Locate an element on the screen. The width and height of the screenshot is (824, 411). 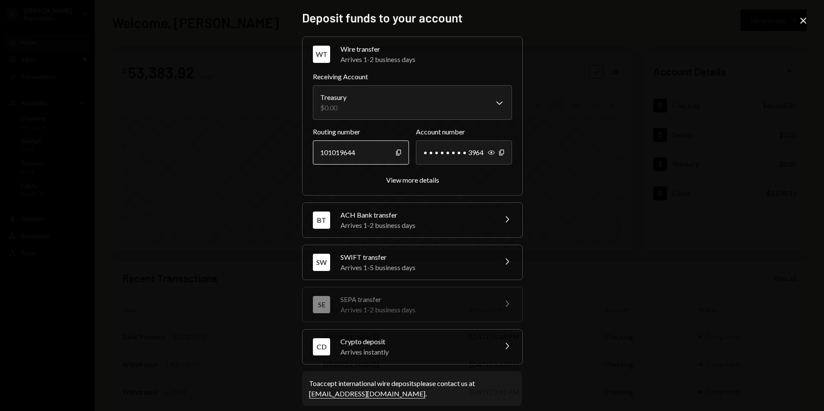
h2: Deposit funds to your account is located at coordinates (412, 18).